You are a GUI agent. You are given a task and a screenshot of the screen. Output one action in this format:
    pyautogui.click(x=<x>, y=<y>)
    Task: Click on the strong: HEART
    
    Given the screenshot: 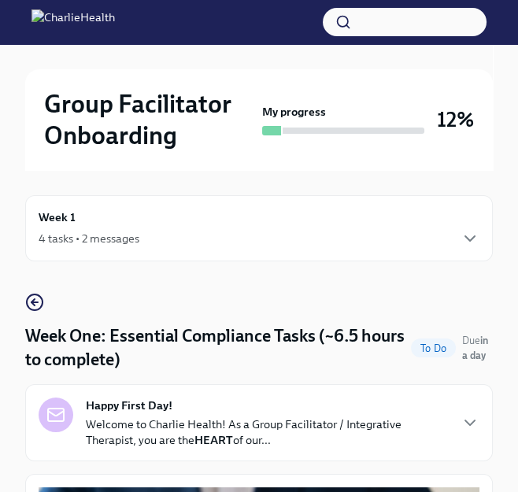 What is the action you would take?
    pyautogui.click(x=213, y=440)
    